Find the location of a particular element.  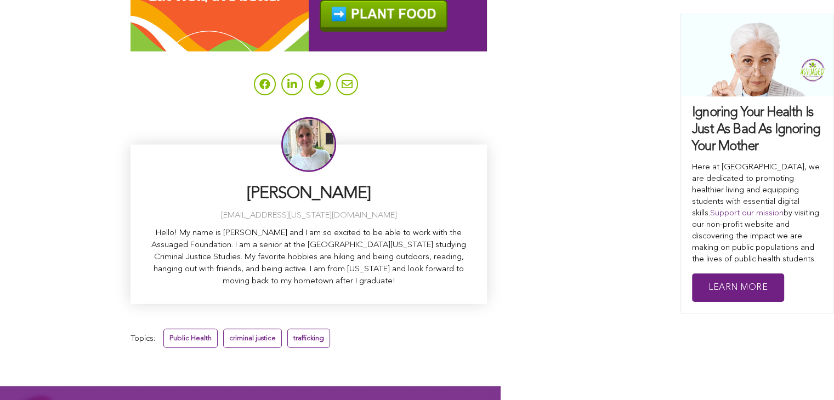

a: Public Health is located at coordinates (190, 338).